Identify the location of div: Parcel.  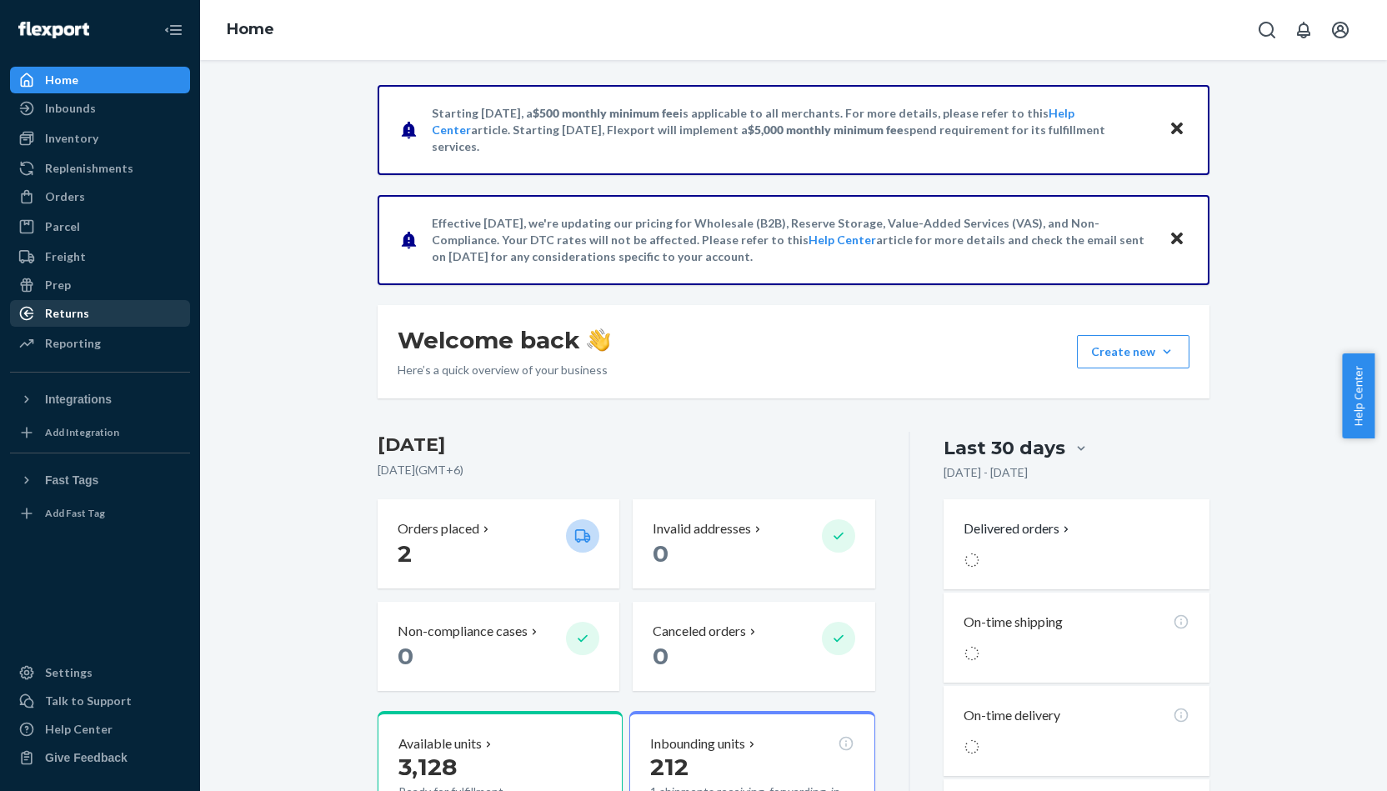
(63, 227).